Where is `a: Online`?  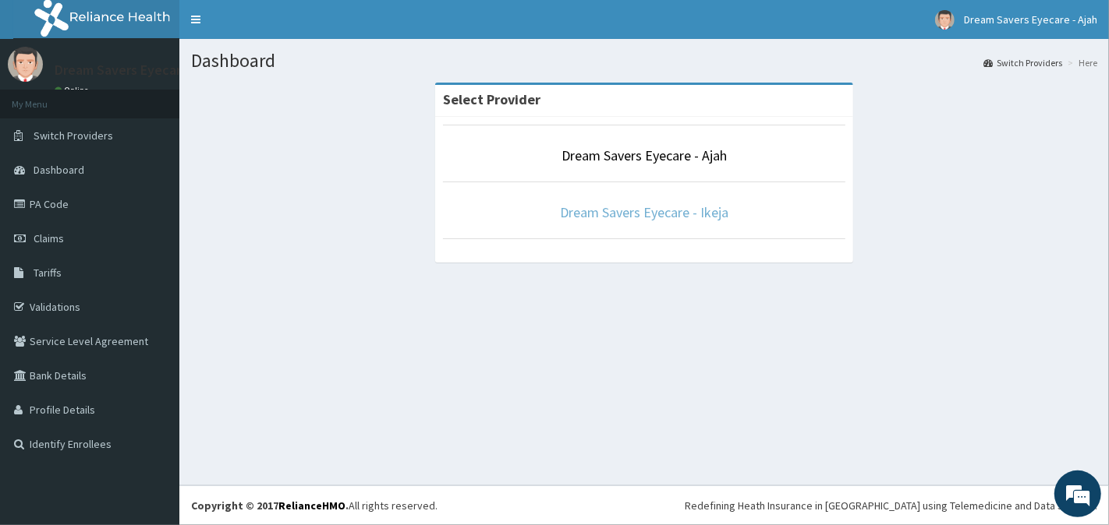
a: Online is located at coordinates (73, 90).